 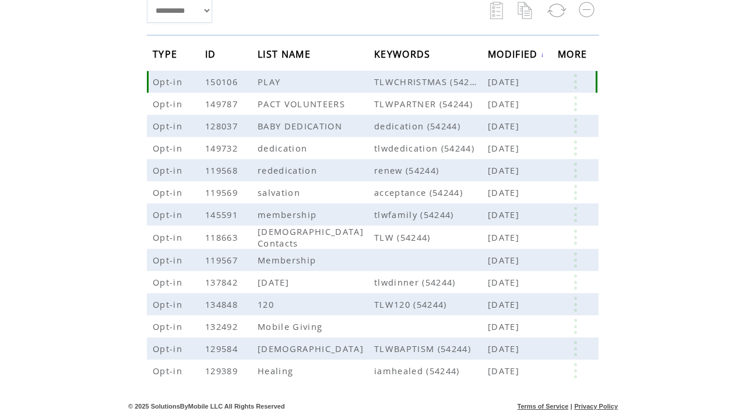 I want to click on span: MORE, so click(x=573, y=55).